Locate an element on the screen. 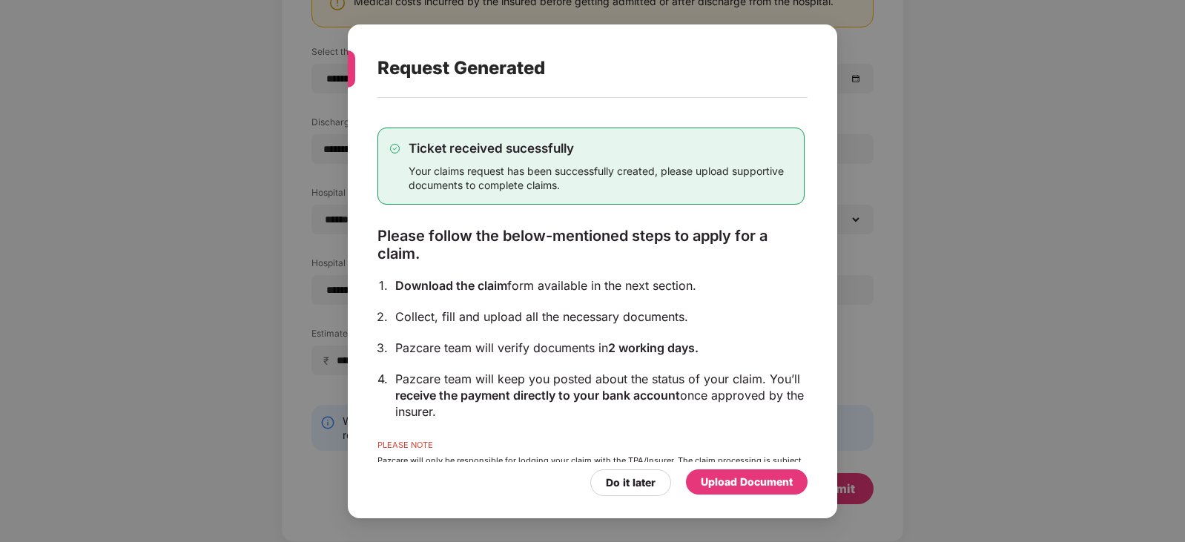 The width and height of the screenshot is (1185, 542). div: Request Generated is located at coordinates (575, 68).